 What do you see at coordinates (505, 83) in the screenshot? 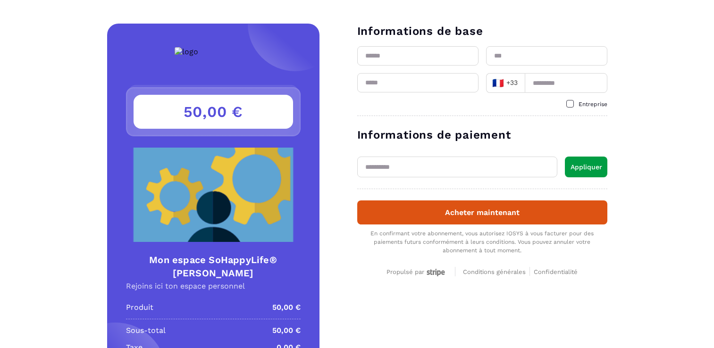
I see `span: +33` at bounding box center [505, 83].